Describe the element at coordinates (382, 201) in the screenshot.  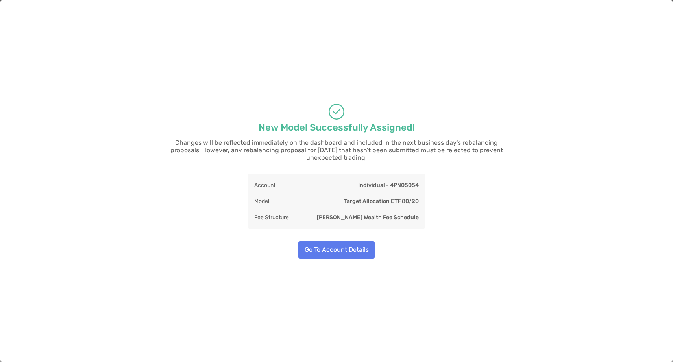
I see `p: Target Allocation ETF 80/20` at that location.